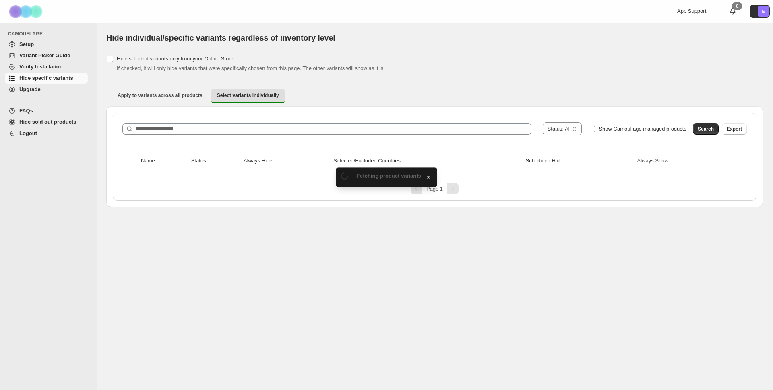 Image resolution: width=773 pixels, height=390 pixels. What do you see at coordinates (286, 161) in the screenshot?
I see `th: Always Hide` at bounding box center [286, 161].